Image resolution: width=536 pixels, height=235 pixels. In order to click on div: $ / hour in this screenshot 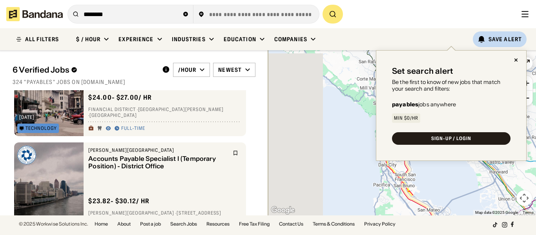, I will do `click(88, 39)`.